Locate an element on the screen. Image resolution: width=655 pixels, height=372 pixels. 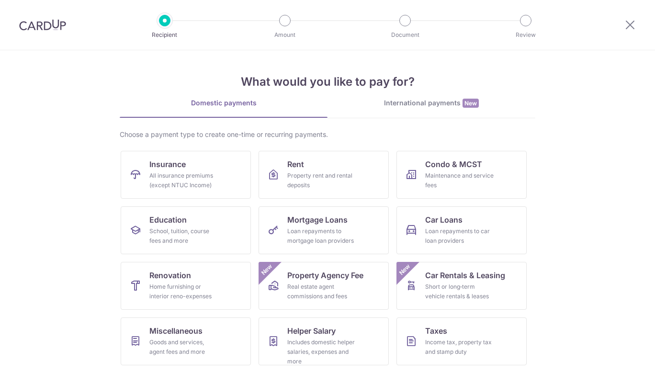
div: Property rent and rental deposits is located at coordinates (322, 180).